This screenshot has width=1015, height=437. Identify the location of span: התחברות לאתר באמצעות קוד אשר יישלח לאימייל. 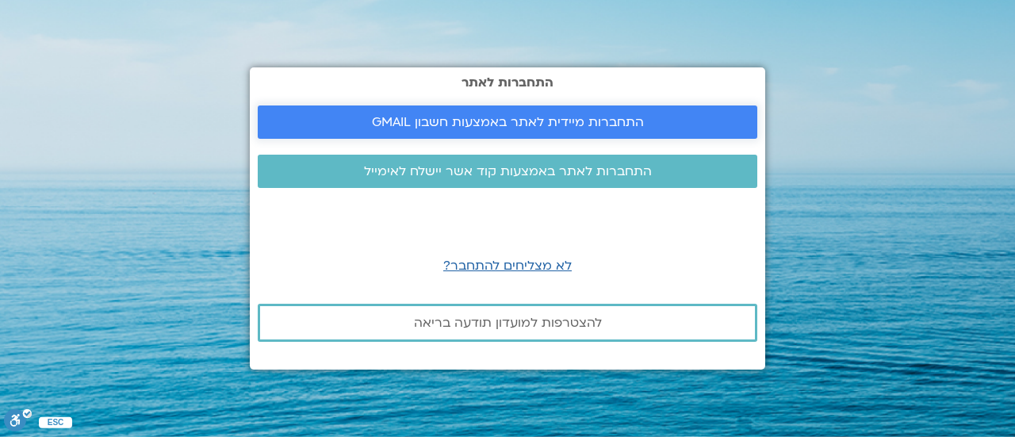
(507, 171).